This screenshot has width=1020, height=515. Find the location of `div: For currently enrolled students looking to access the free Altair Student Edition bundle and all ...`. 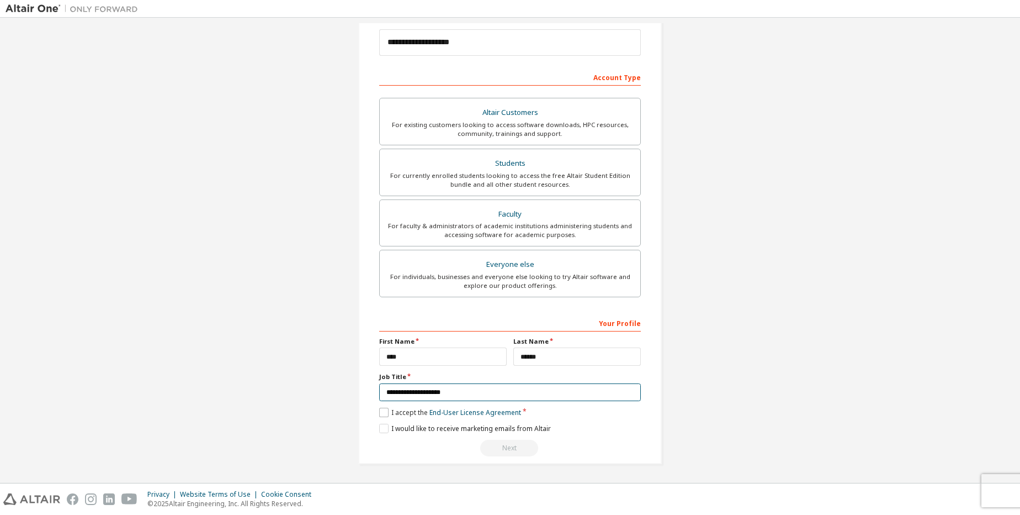

div: For currently enrolled students looking to access the free Altair Student Edition bundle and all ... is located at coordinates (510, 180).